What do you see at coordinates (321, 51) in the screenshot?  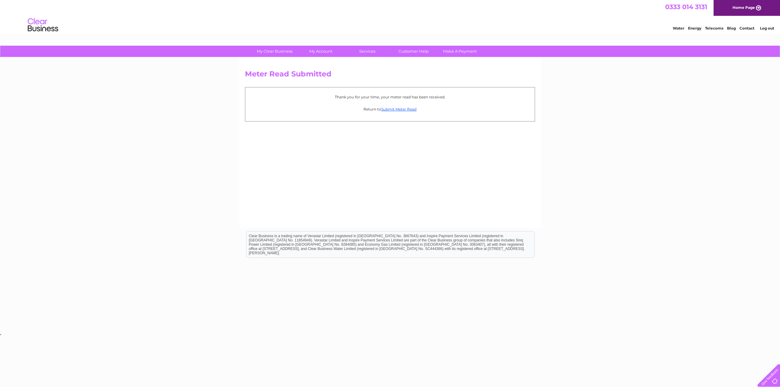 I see `a: My Account` at bounding box center [321, 51].